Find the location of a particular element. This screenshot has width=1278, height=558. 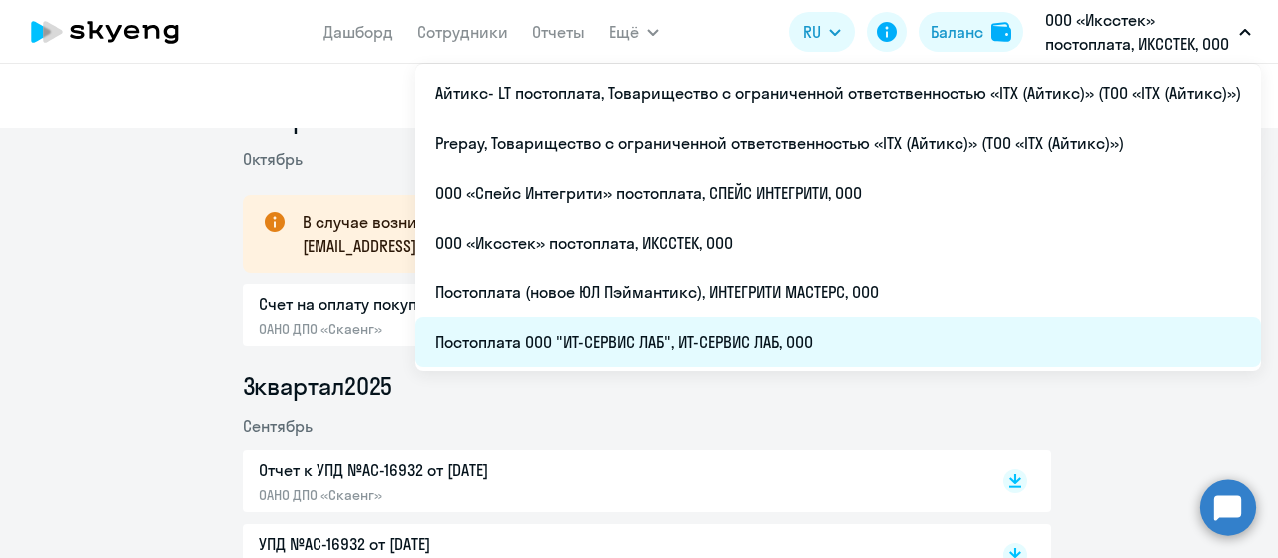

span: Ещё is located at coordinates (624, 32).